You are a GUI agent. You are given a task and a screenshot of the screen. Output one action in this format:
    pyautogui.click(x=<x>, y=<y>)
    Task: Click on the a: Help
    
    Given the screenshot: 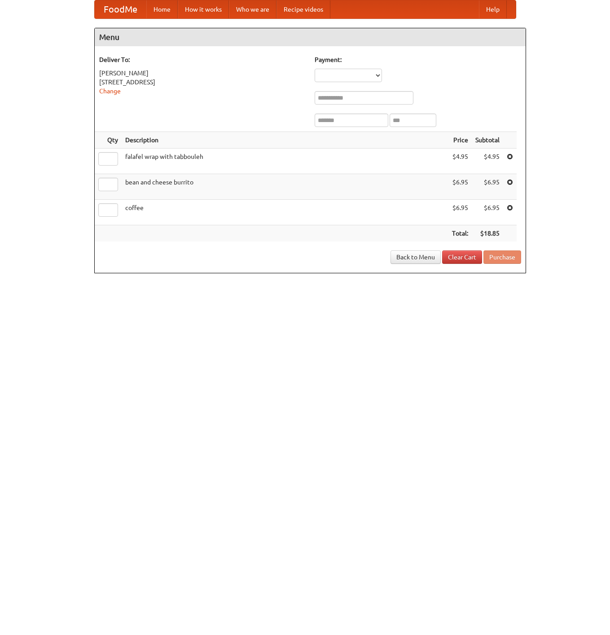 What is the action you would take?
    pyautogui.click(x=493, y=9)
    